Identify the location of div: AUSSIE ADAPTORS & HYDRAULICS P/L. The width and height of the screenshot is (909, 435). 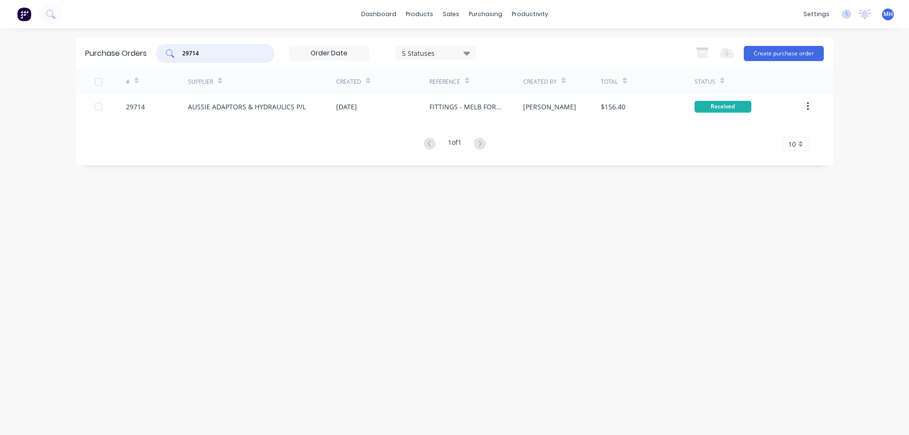
(247, 106).